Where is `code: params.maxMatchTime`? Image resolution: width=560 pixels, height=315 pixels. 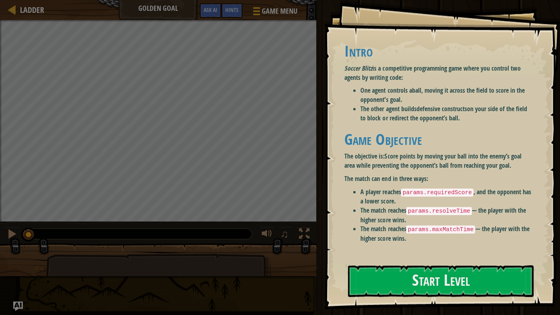 code: params.maxMatchTime is located at coordinates (441, 229).